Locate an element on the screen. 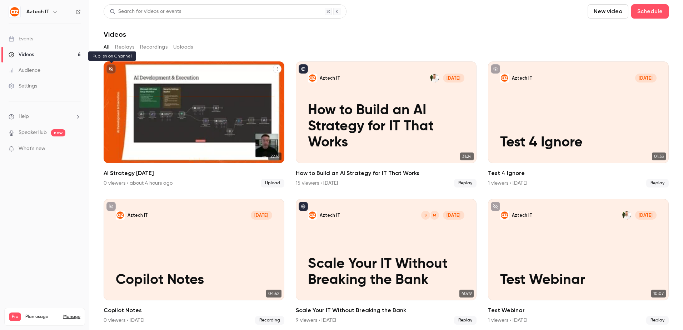  img: Copilot Notes is located at coordinates (120, 215).